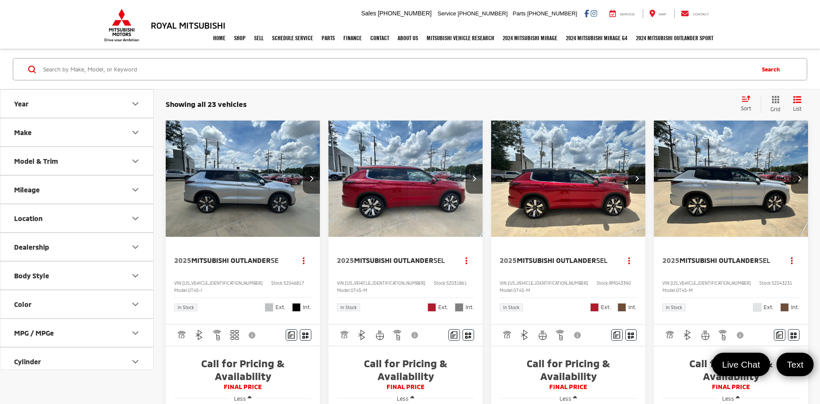  I want to click on div: Mileage, so click(135, 190).